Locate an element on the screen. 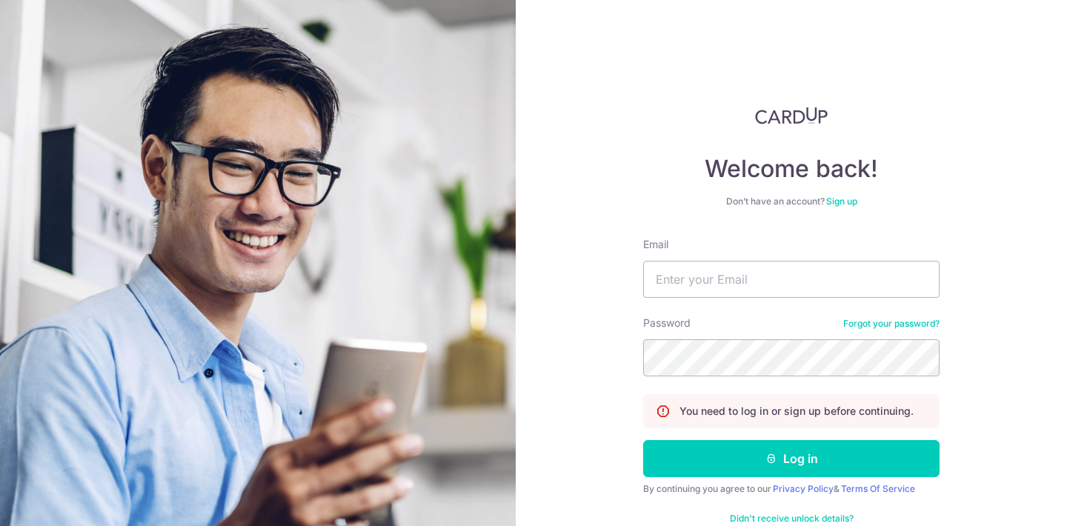 This screenshot has height=526, width=1067. div: By continuing you agree to our & is located at coordinates (791, 489).